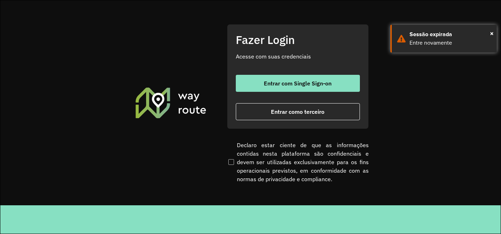 The width and height of the screenshot is (501, 234). What do you see at coordinates (450, 43) in the screenshot?
I see `div: Entre novamente` at bounding box center [450, 43].